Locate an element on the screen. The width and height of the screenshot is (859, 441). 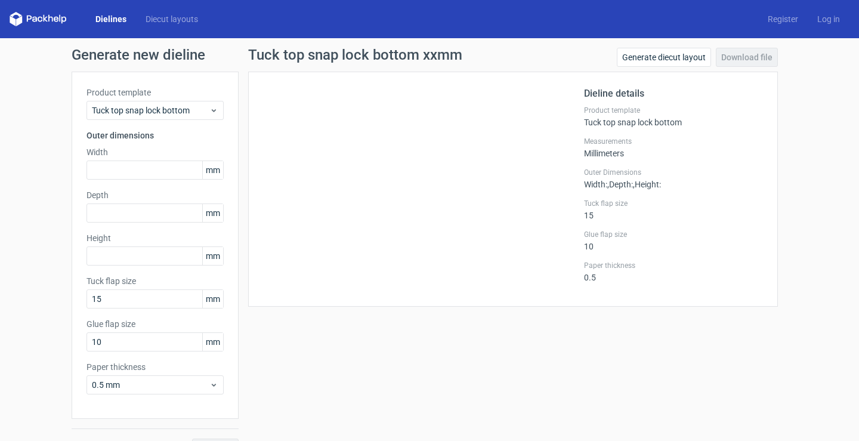
span: , Depth : is located at coordinates (620, 184).